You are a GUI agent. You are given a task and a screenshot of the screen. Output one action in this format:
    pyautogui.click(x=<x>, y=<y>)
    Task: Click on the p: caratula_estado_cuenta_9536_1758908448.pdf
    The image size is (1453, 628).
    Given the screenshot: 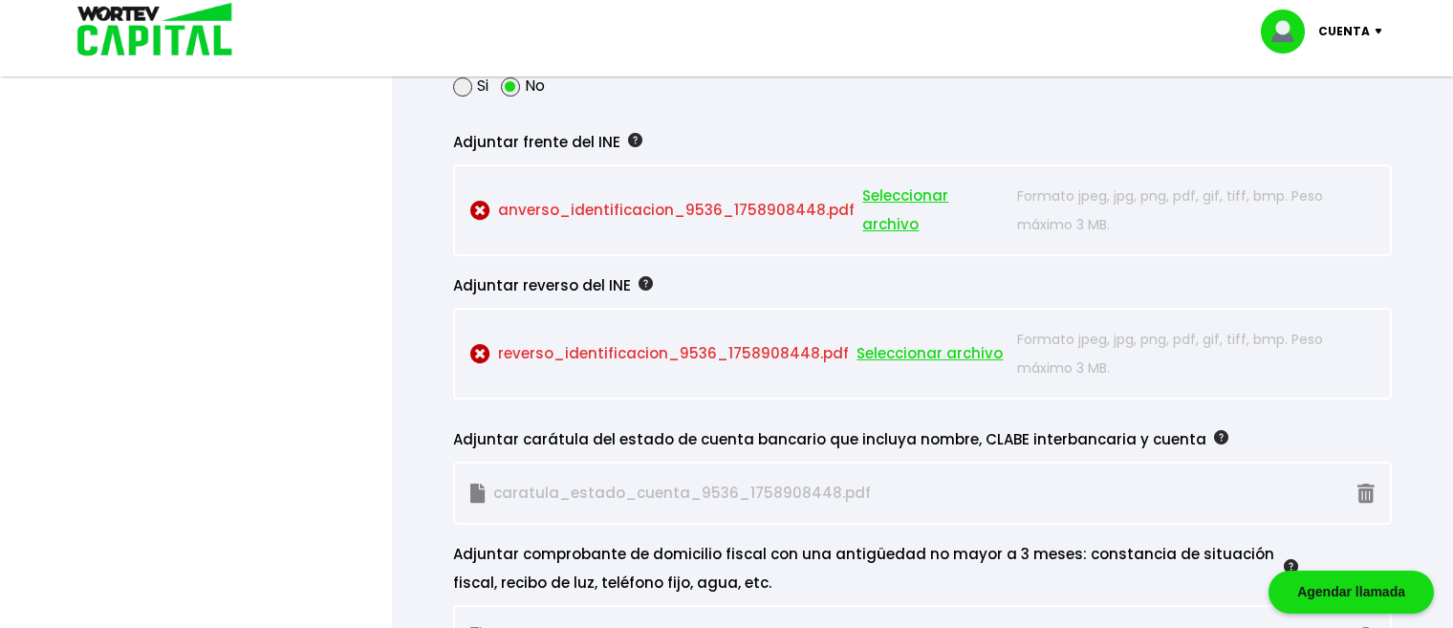 What is the action you would take?
    pyautogui.click(x=739, y=493)
    